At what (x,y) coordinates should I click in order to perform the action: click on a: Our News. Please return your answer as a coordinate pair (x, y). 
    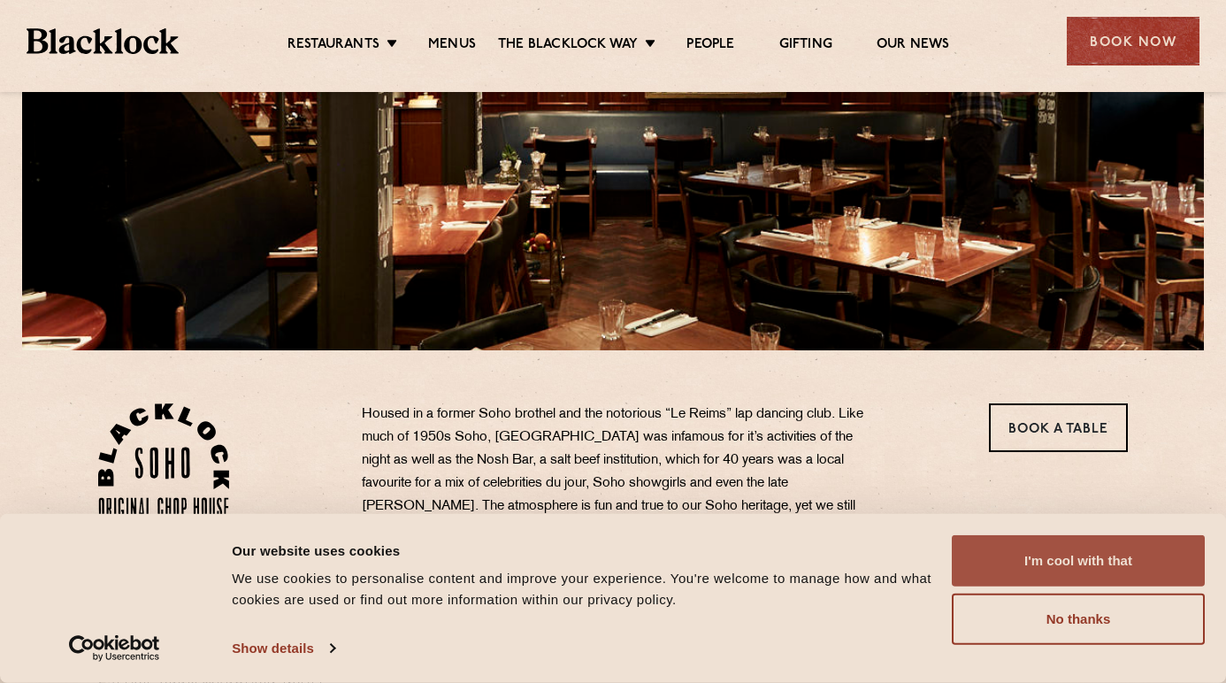
    Looking at the image, I should click on (913, 46).